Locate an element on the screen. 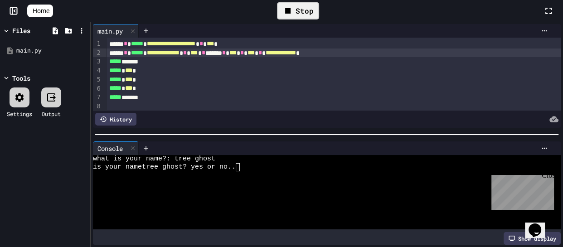  div: 5 is located at coordinates (97, 80).